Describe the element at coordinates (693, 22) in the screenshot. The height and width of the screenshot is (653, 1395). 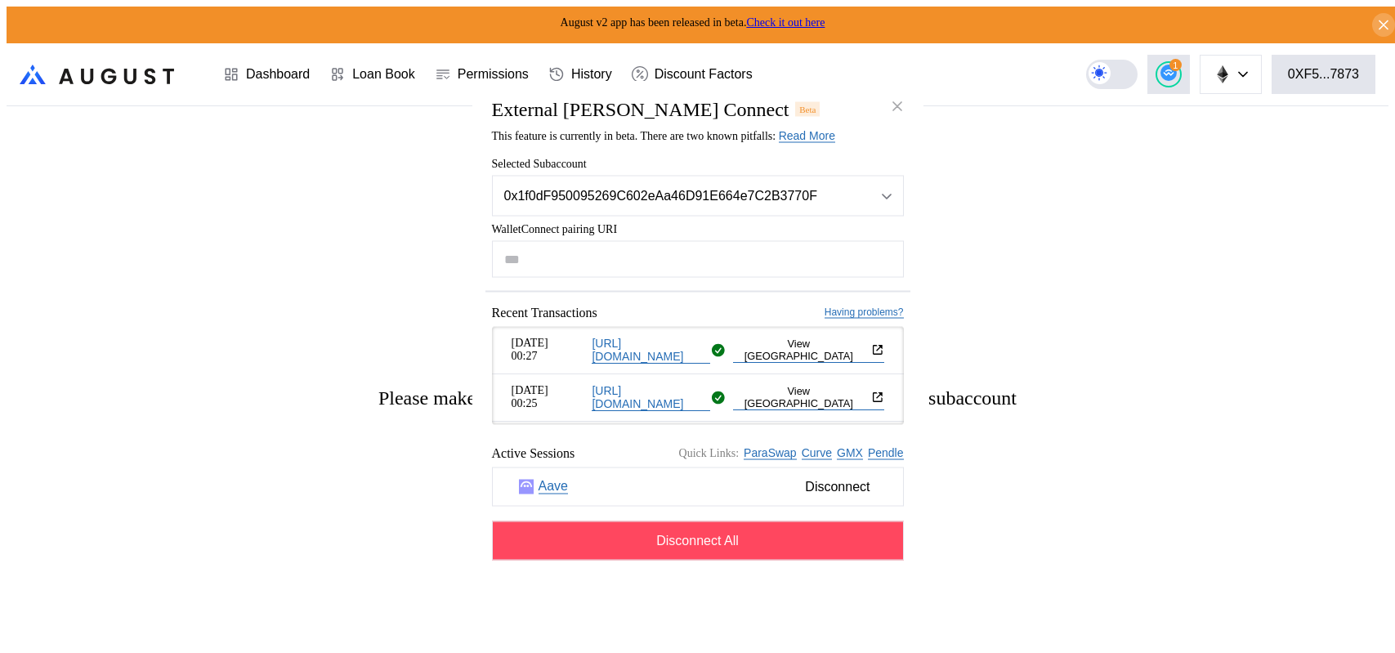
I see `span: August v2 app has been released in beta.` at that location.